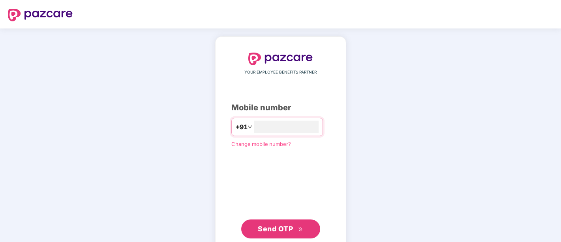 This screenshot has width=561, height=242. I want to click on span: YOUR EMPLOYEE BENEFITS PARTNER, so click(280, 72).